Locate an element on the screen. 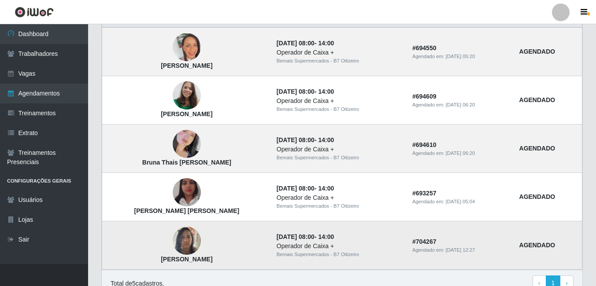 The image size is (596, 286). strong: # 704267 is located at coordinates (424, 242).